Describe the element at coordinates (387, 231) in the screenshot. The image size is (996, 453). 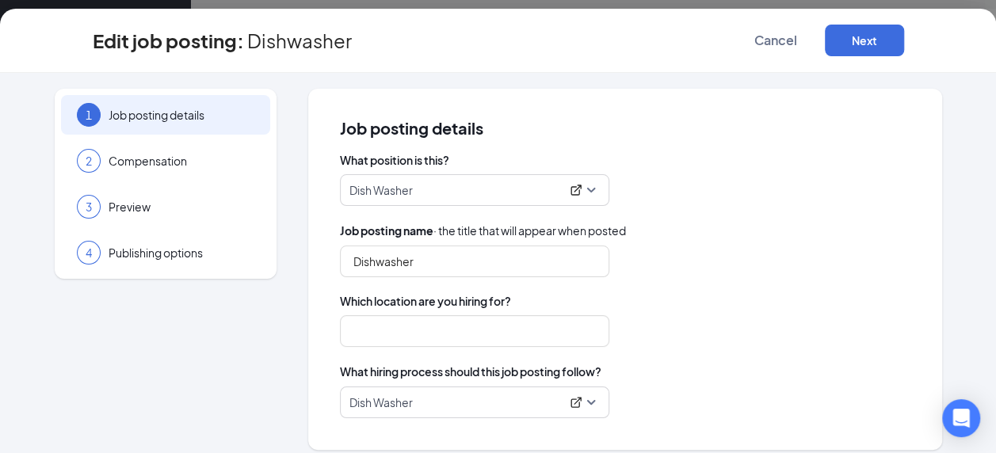
I see `b: Job posting name` at that location.